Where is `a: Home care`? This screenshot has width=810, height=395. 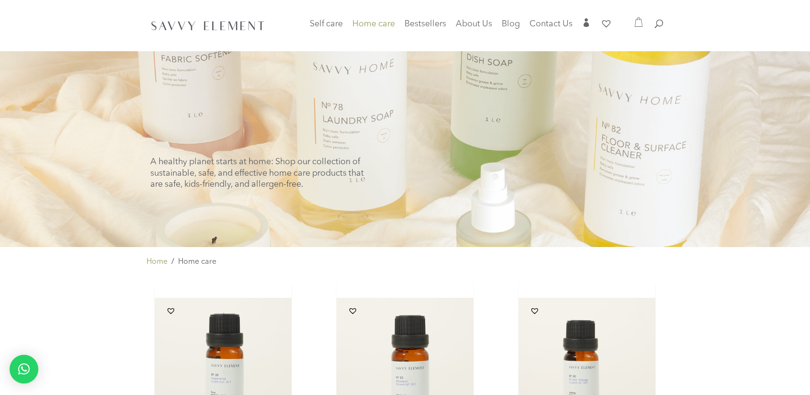
a: Home care is located at coordinates (374, 30).